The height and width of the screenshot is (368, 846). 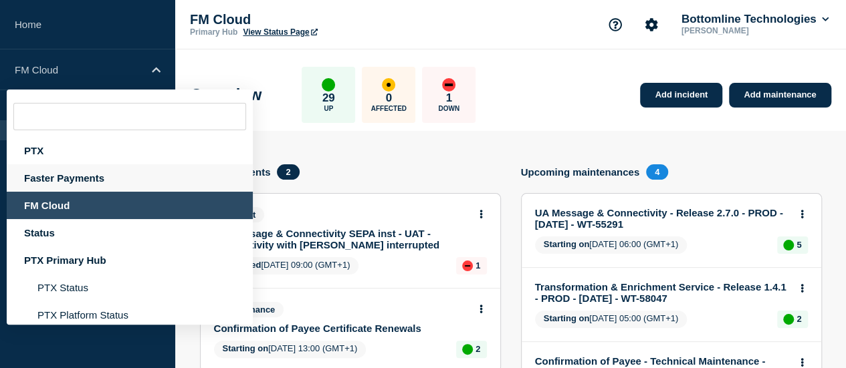 I want to click on p: 5, so click(x=799, y=245).